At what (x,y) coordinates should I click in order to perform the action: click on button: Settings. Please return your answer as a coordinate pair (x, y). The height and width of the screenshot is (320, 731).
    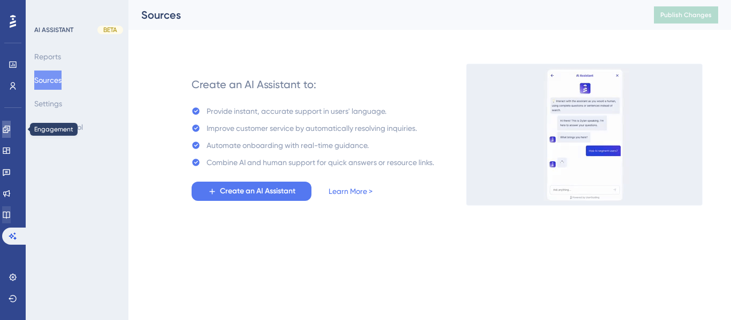
    Looking at the image, I should click on (48, 104).